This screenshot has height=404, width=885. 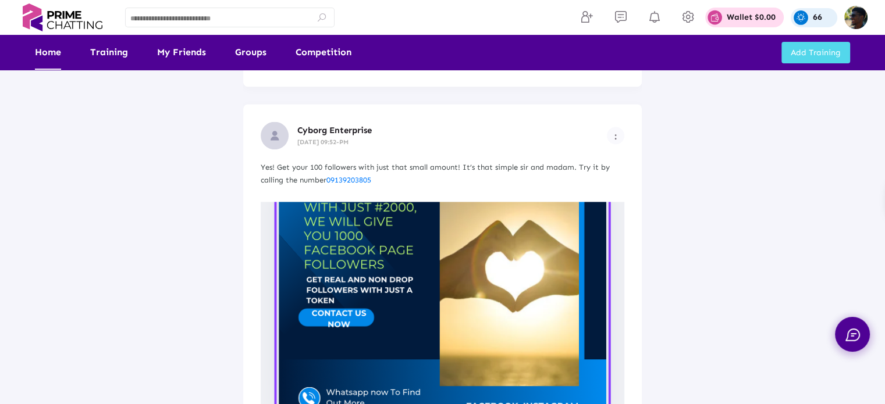 I want to click on span: Add Training, so click(x=816, y=52).